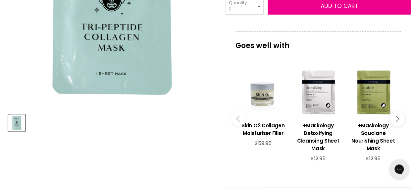  What do you see at coordinates (17, 123) in the screenshot?
I see `img: Skin O2 Tri-Peptide Collagen Single Sheet Mask` at bounding box center [17, 123].